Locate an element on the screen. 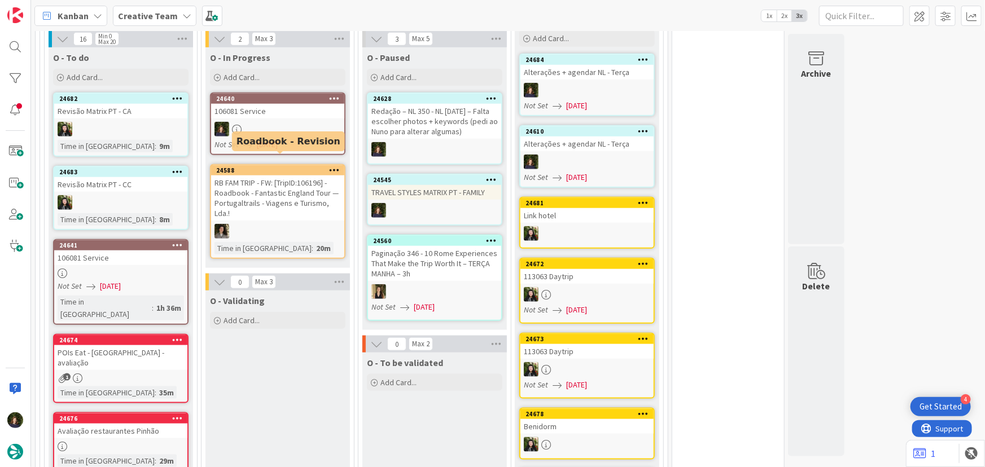 The height and width of the screenshot is (467, 985). div: Archive is located at coordinates (816, 73).